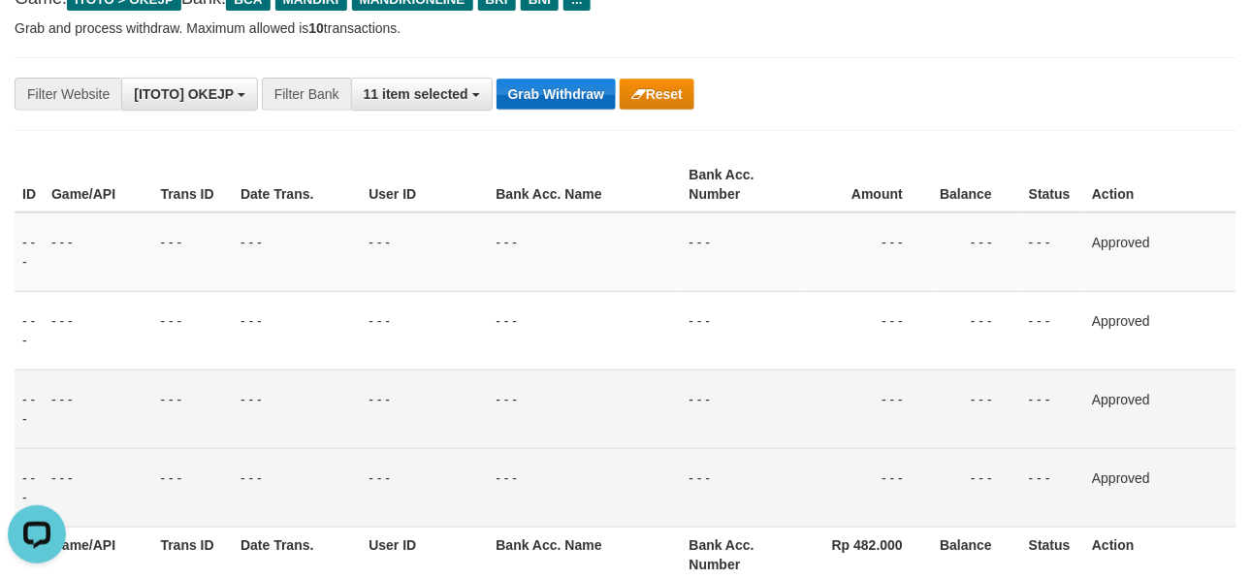 This screenshot has width=1251, height=579. I want to click on th: Status, so click(1052, 184).